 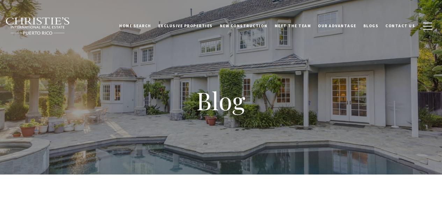 What do you see at coordinates (186, 26) in the screenshot?
I see `span: Exclusive Properties` at bounding box center [186, 26].